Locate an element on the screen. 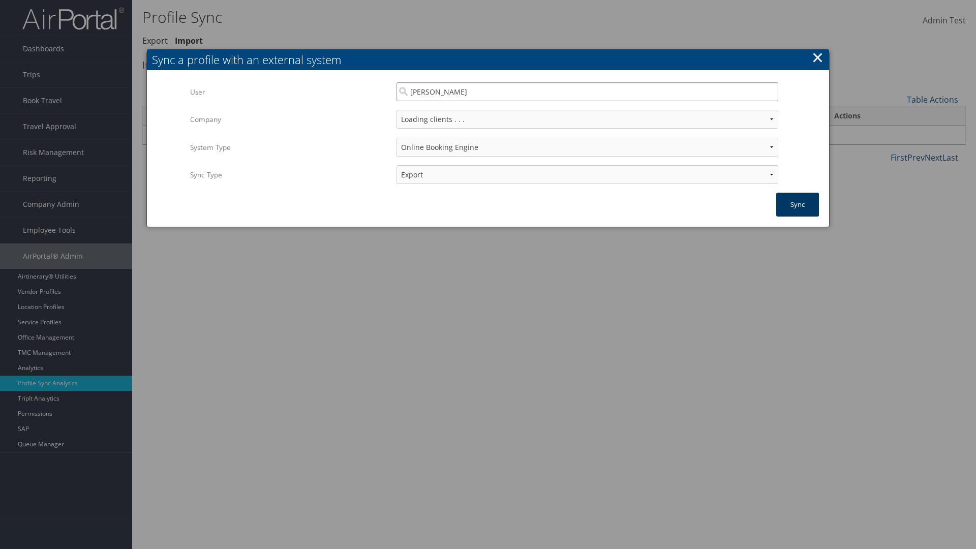  label: User is located at coordinates (289, 92).